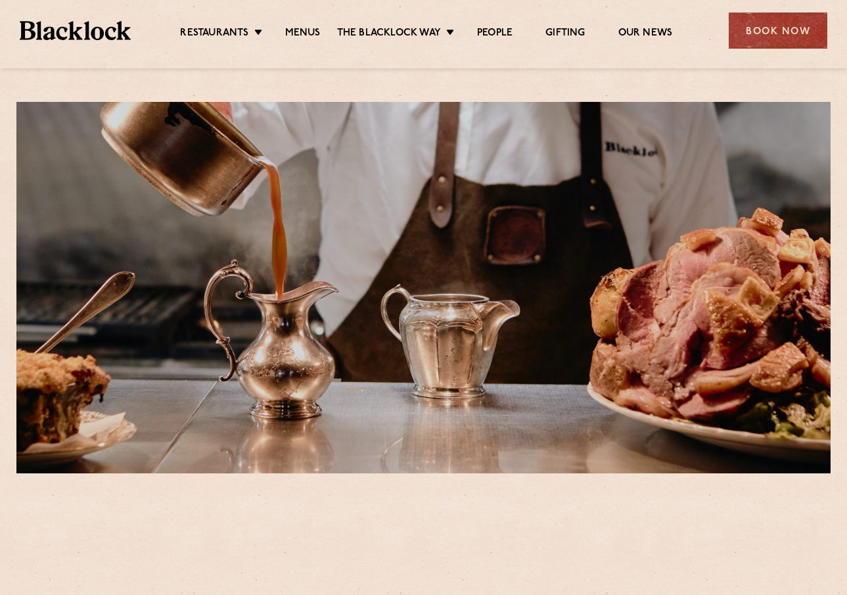 The image size is (847, 595). What do you see at coordinates (303, 34) in the screenshot?
I see `a: Menus` at bounding box center [303, 34].